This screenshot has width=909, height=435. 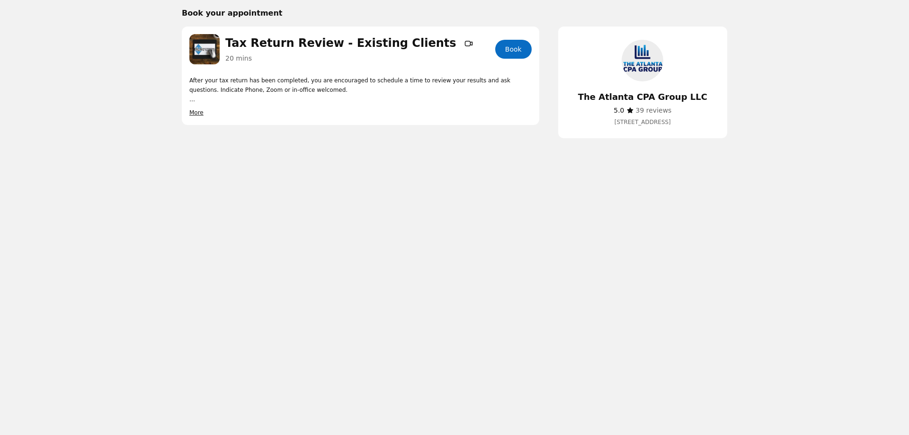 What do you see at coordinates (454, 13) in the screenshot?
I see `h1: Book your appointment` at bounding box center [454, 13].